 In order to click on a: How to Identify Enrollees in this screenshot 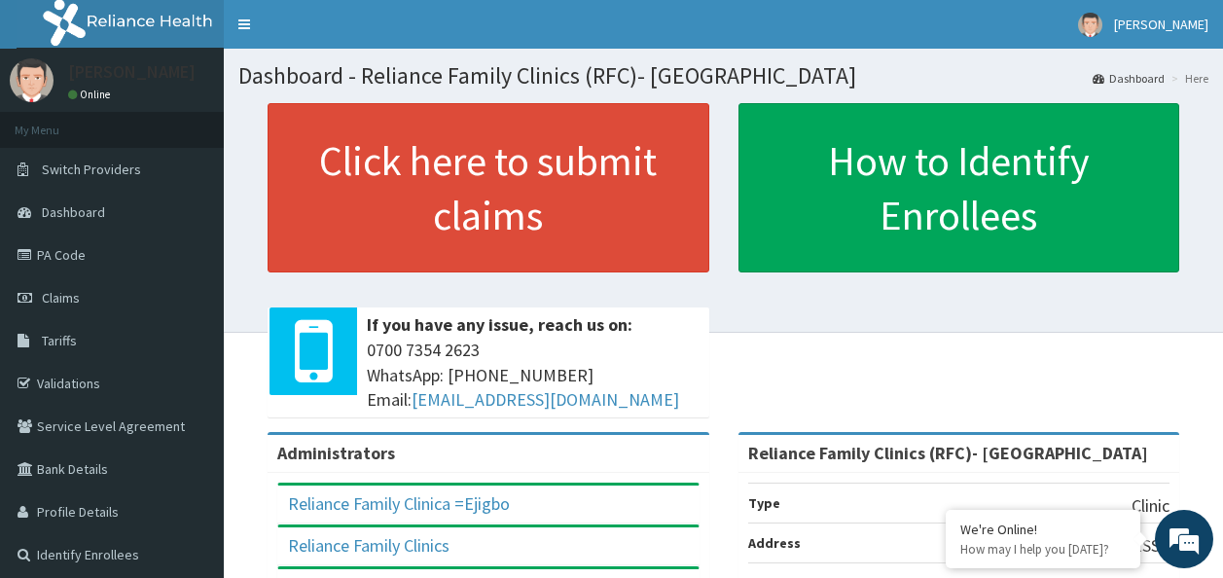, I will do `click(959, 188)`.